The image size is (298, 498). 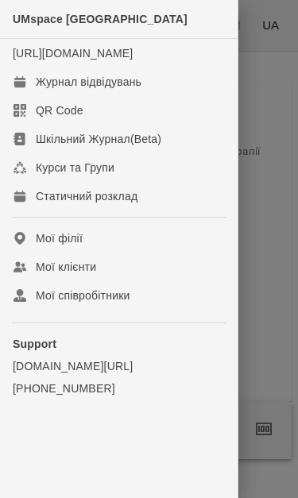 What do you see at coordinates (88, 82) in the screenshot?
I see `div: Журнал відвідувань` at bounding box center [88, 82].